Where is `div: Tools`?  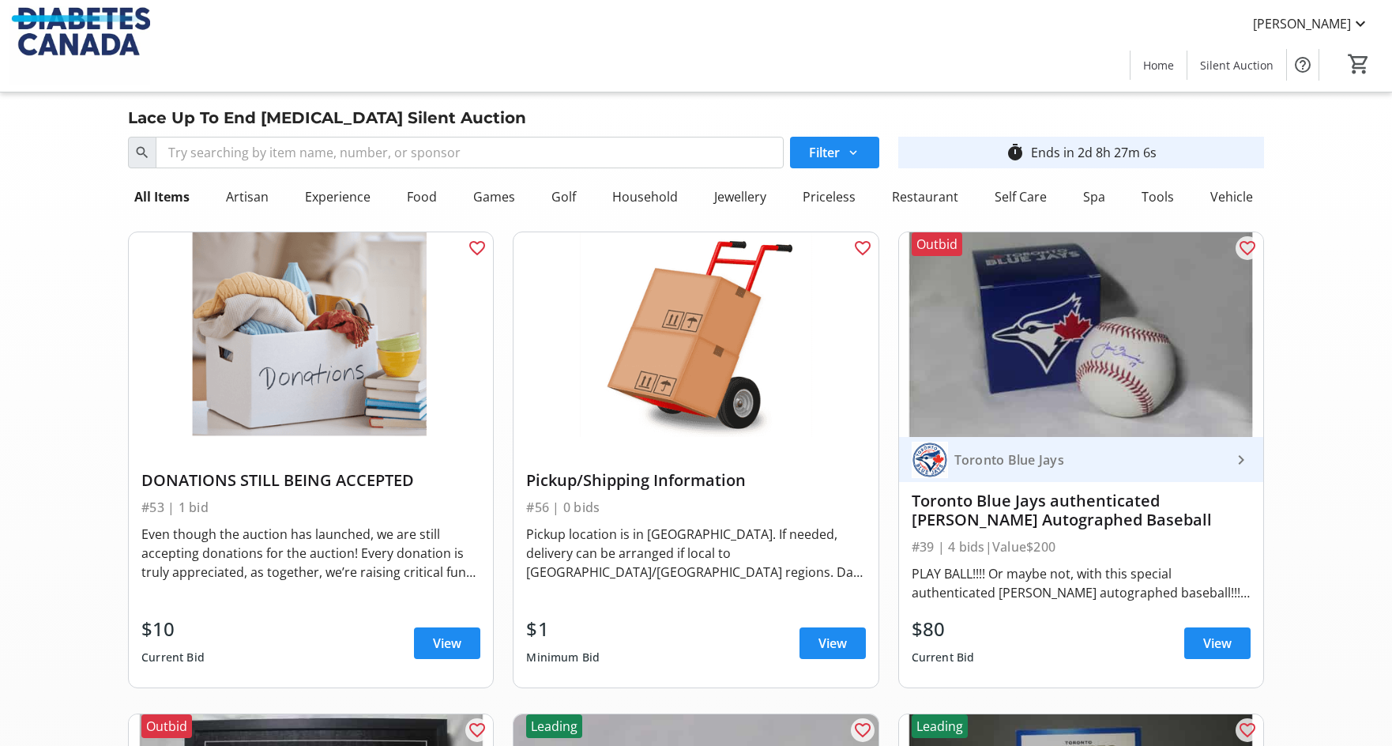 div: Tools is located at coordinates (1157, 197).